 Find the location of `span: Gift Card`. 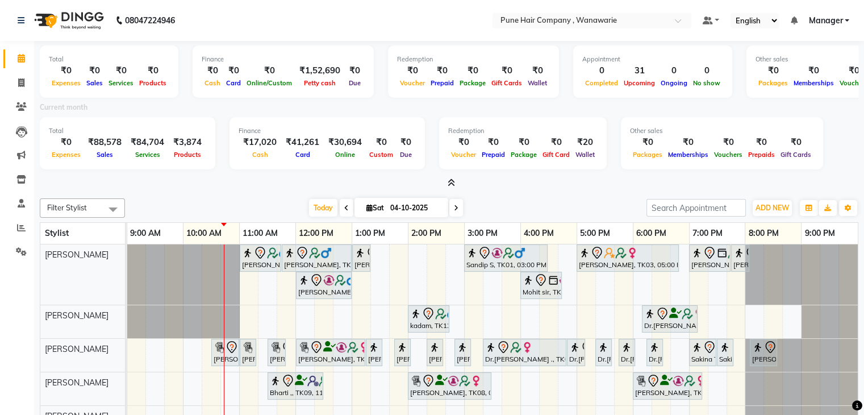

span: Gift Card is located at coordinates (556, 154).